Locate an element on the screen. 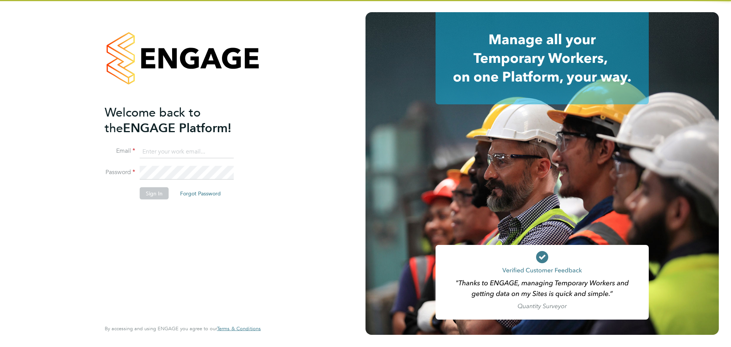 This screenshot has width=731, height=347. span: Terms & Conditions is located at coordinates (239, 328).